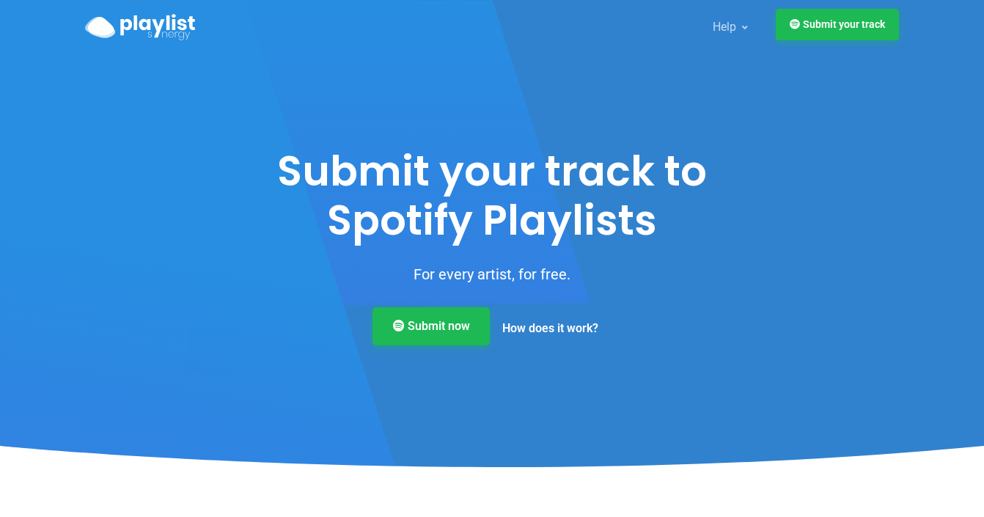 Image resolution: width=984 pixels, height=517 pixels. Describe the element at coordinates (492, 274) in the screenshot. I see `p: For every artist, for free.` at that location.